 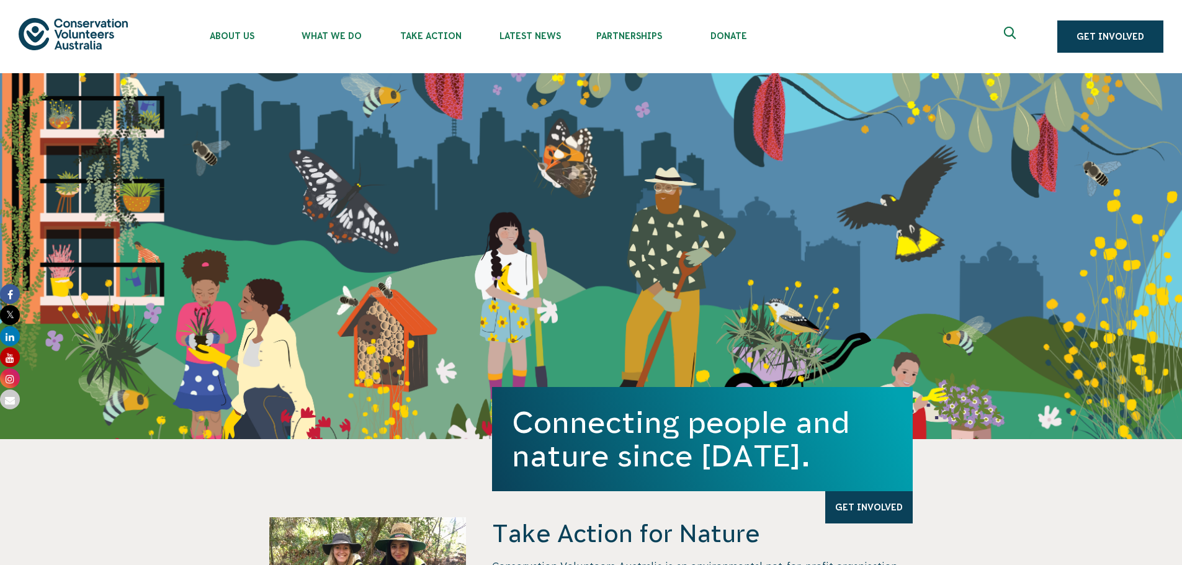 I want to click on span: Partnerships, so click(x=629, y=36).